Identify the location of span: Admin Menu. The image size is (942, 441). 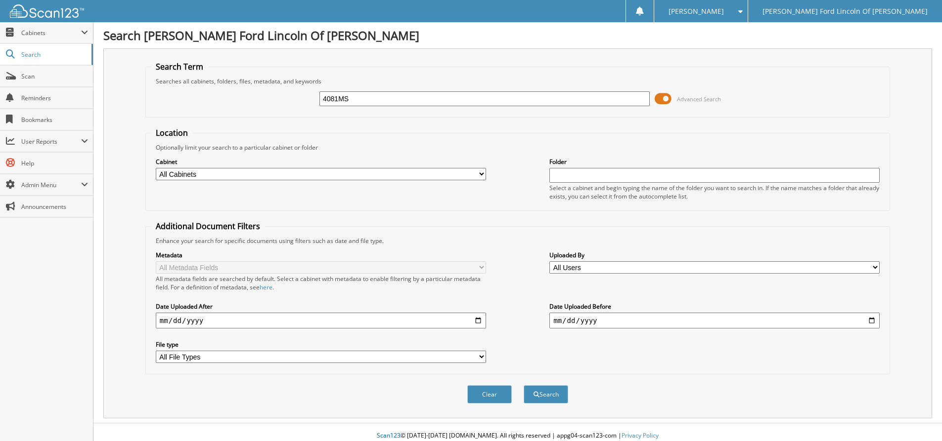
(51, 185).